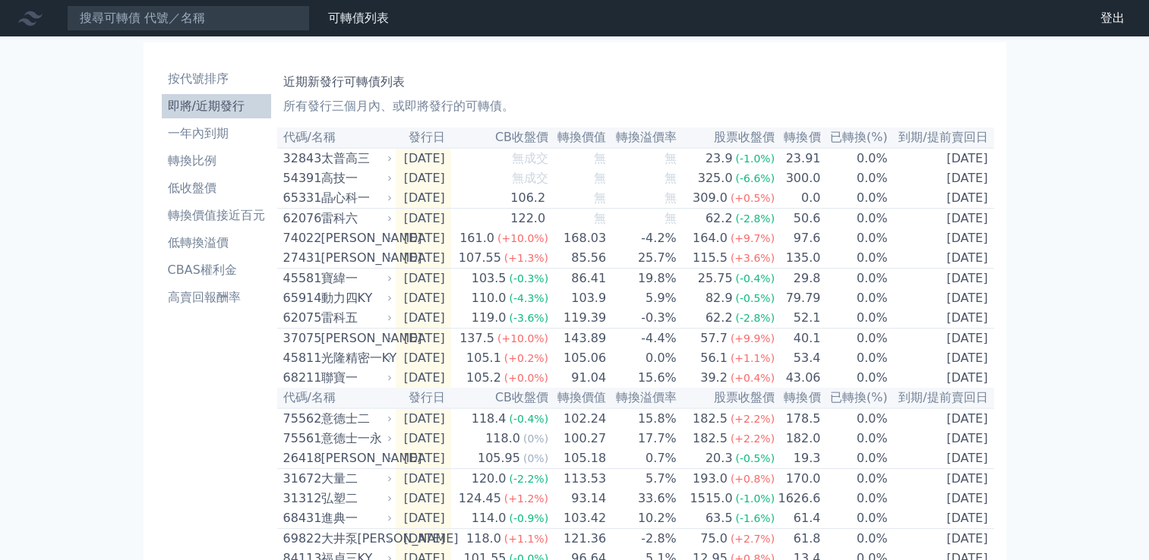  What do you see at coordinates (798, 298) in the screenshot?
I see `td: 79.79` at bounding box center [798, 298].